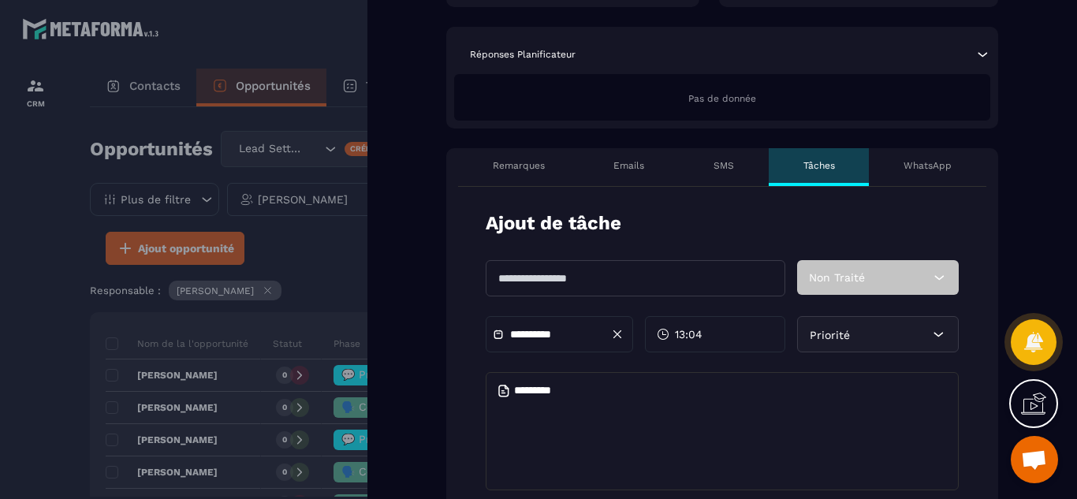 The height and width of the screenshot is (499, 1077). What do you see at coordinates (519, 166) in the screenshot?
I see `p: Remarques` at bounding box center [519, 166].